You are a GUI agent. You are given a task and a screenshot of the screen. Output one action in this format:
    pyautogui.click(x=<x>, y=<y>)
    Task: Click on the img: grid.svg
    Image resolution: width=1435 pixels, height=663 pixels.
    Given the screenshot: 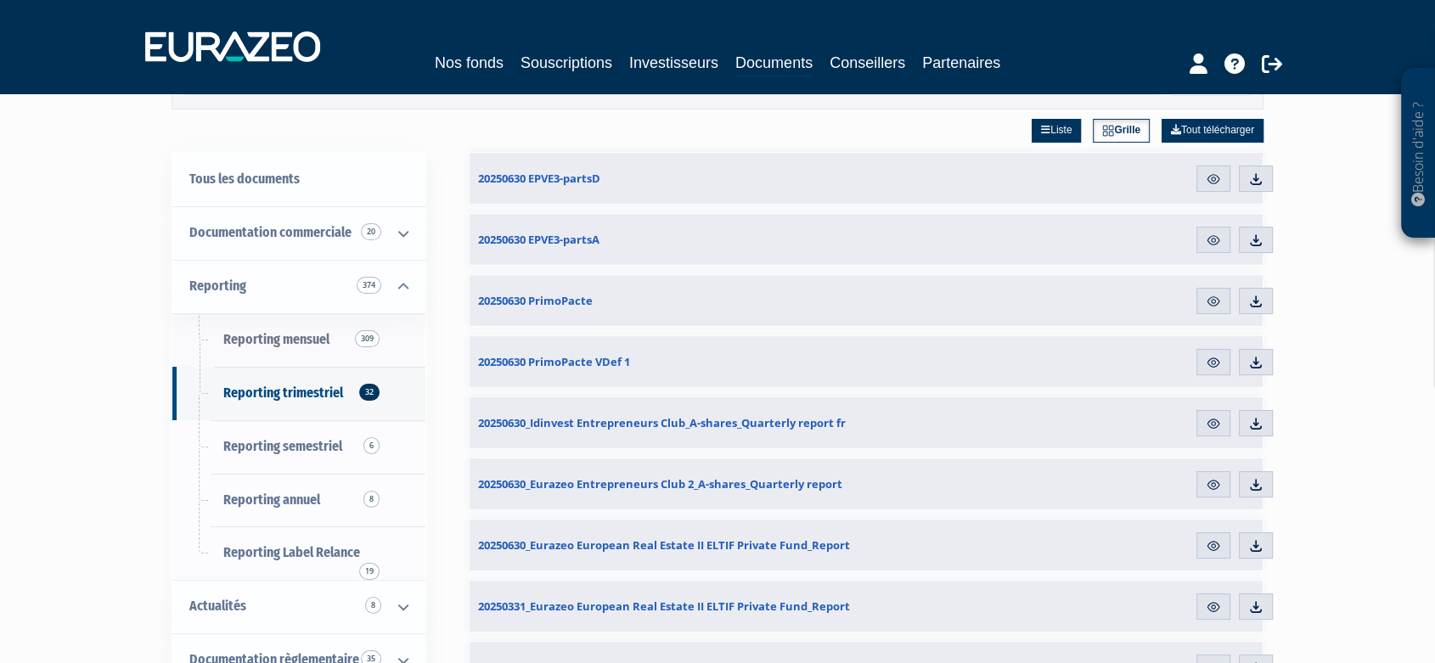 What is the action you would take?
    pyautogui.click(x=1108, y=131)
    